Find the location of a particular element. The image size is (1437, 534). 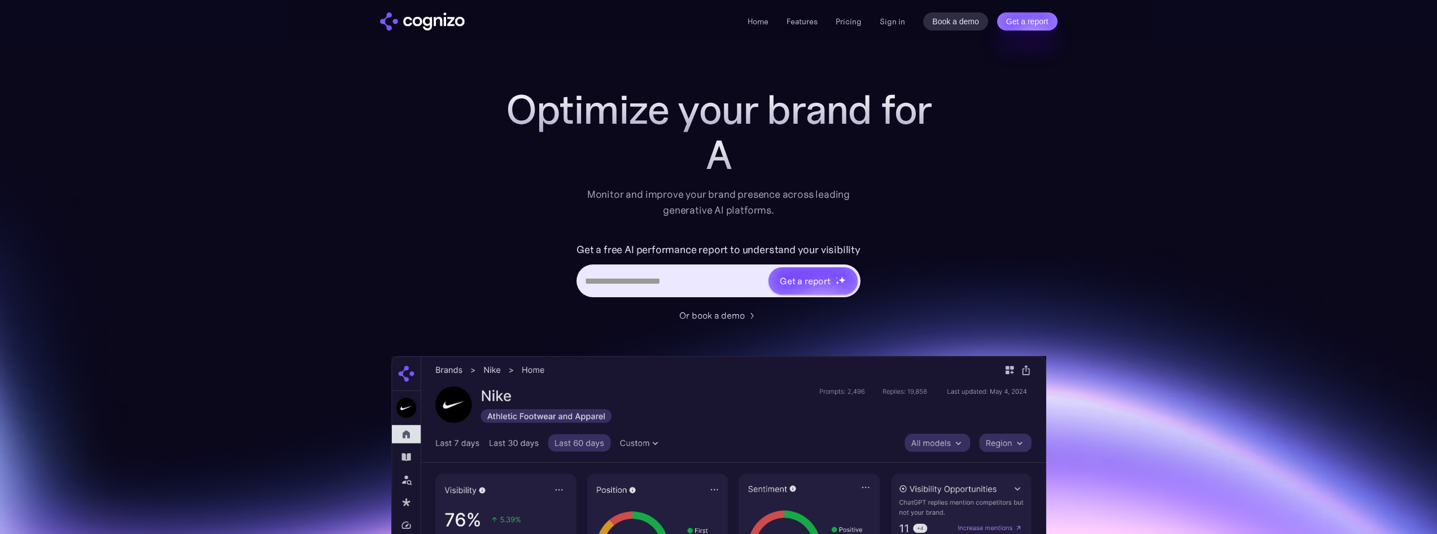

div: Get a report is located at coordinates (805, 281).